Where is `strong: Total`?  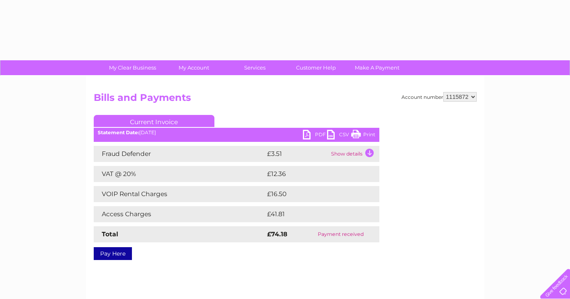 strong: Total is located at coordinates (110, 234).